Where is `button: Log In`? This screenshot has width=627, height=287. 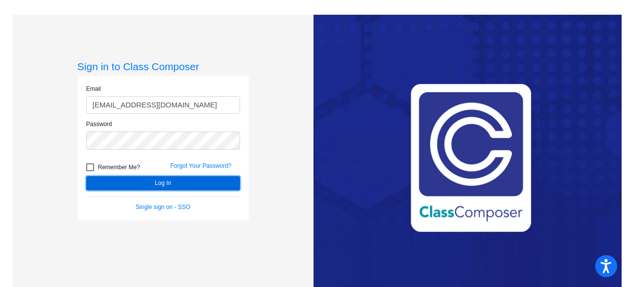 button: Log In is located at coordinates (163, 183).